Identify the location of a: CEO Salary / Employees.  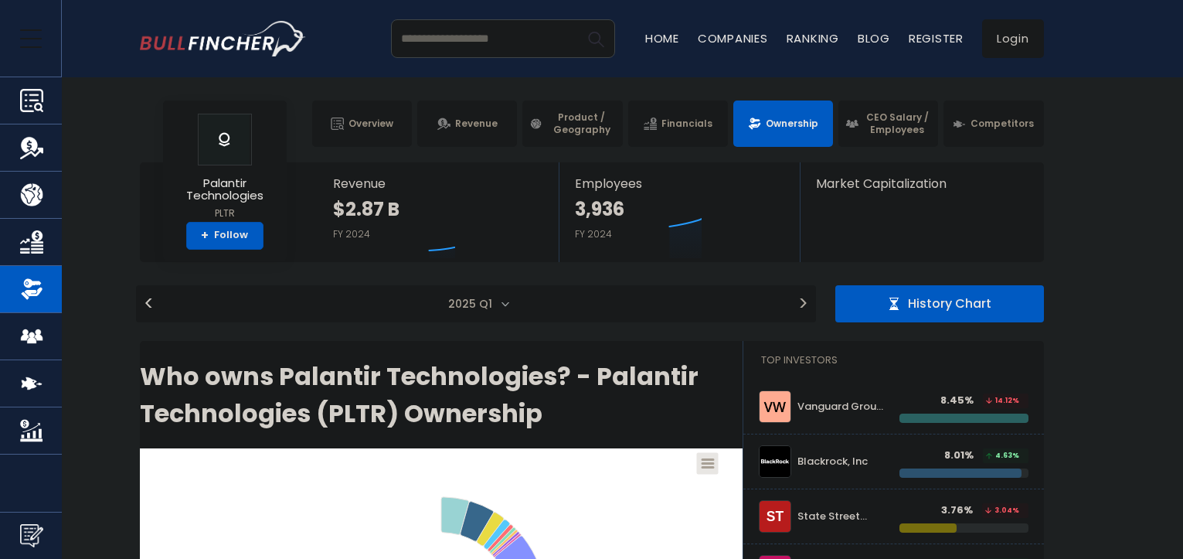
(888, 124).